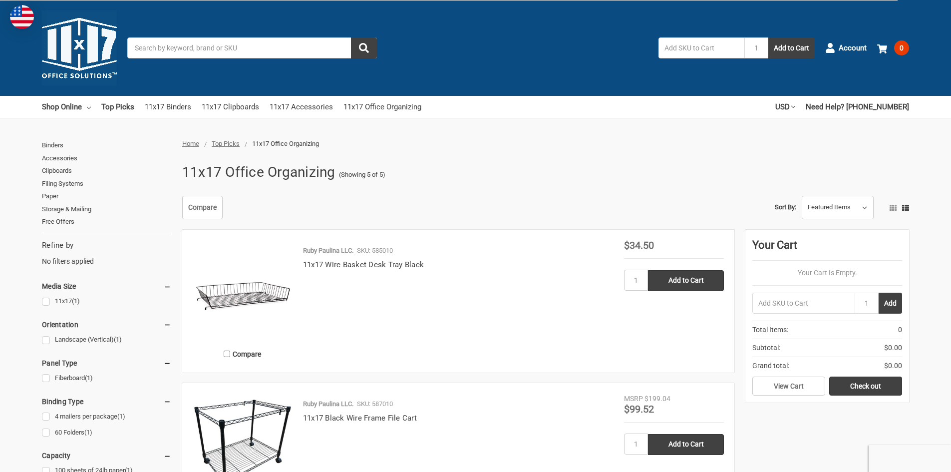 The height and width of the screenshot is (472, 951). Describe the element at coordinates (771, 365) in the screenshot. I see `span: Grand total:` at that location.